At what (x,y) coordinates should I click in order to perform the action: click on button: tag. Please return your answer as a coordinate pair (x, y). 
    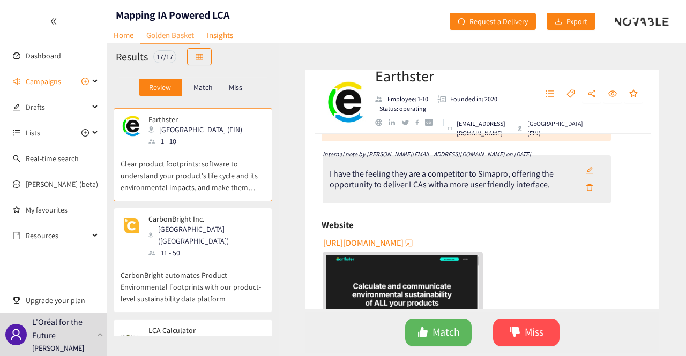
    Looking at the image, I should click on (571, 94).